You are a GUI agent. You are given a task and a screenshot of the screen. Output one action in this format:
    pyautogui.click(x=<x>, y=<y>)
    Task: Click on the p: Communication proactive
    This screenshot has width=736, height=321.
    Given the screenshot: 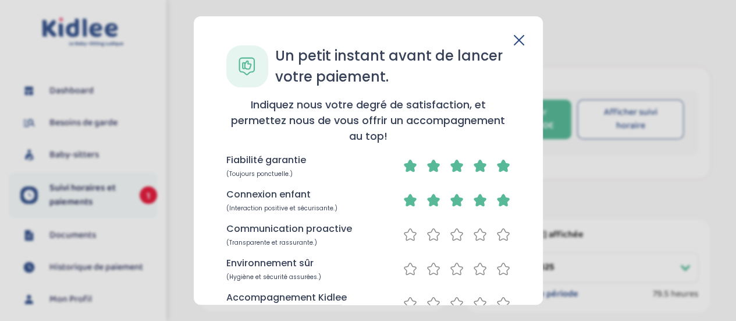 What is the action you would take?
    pyautogui.click(x=289, y=229)
    